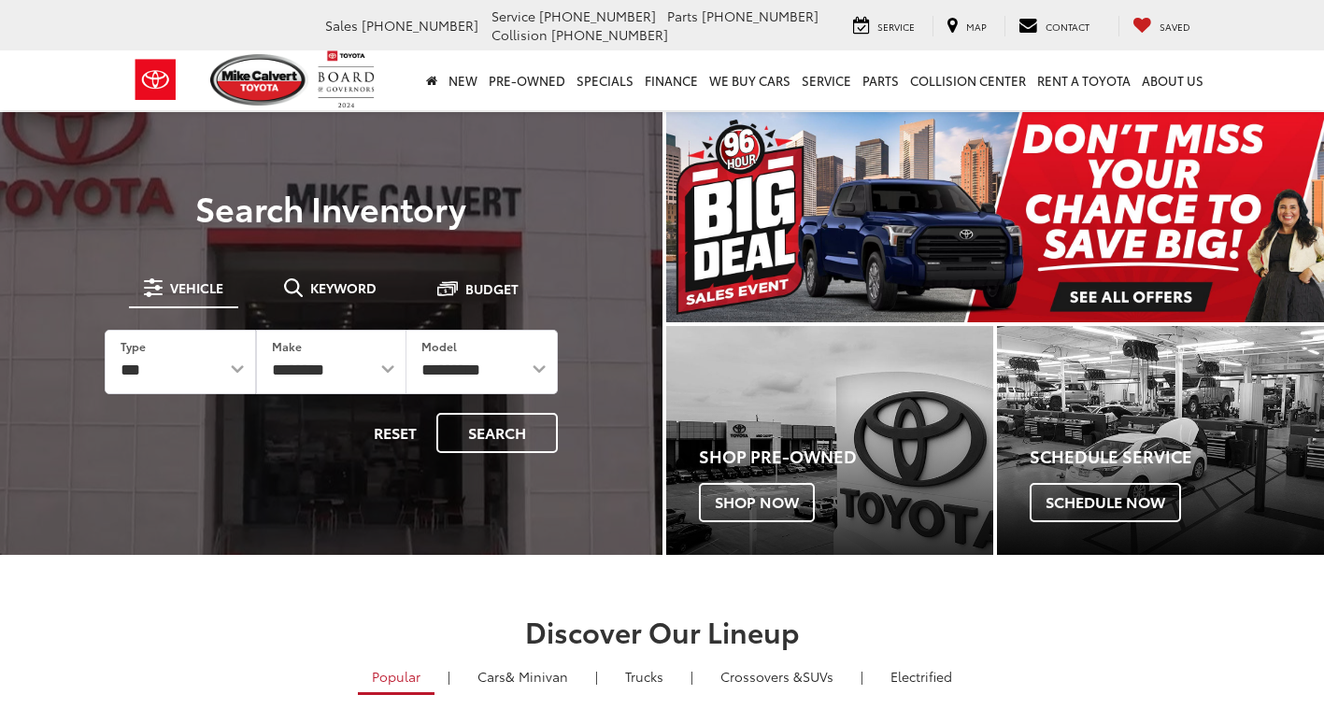 This screenshot has height=723, width=1324. I want to click on img: Mike Calvert Toyota, so click(260, 79).